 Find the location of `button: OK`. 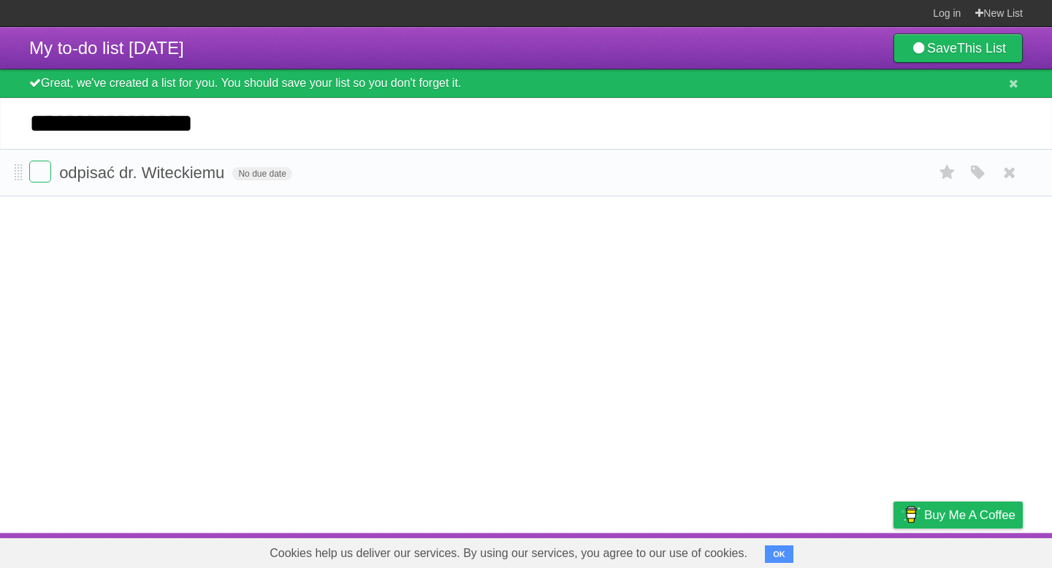

button: OK is located at coordinates (779, 555).